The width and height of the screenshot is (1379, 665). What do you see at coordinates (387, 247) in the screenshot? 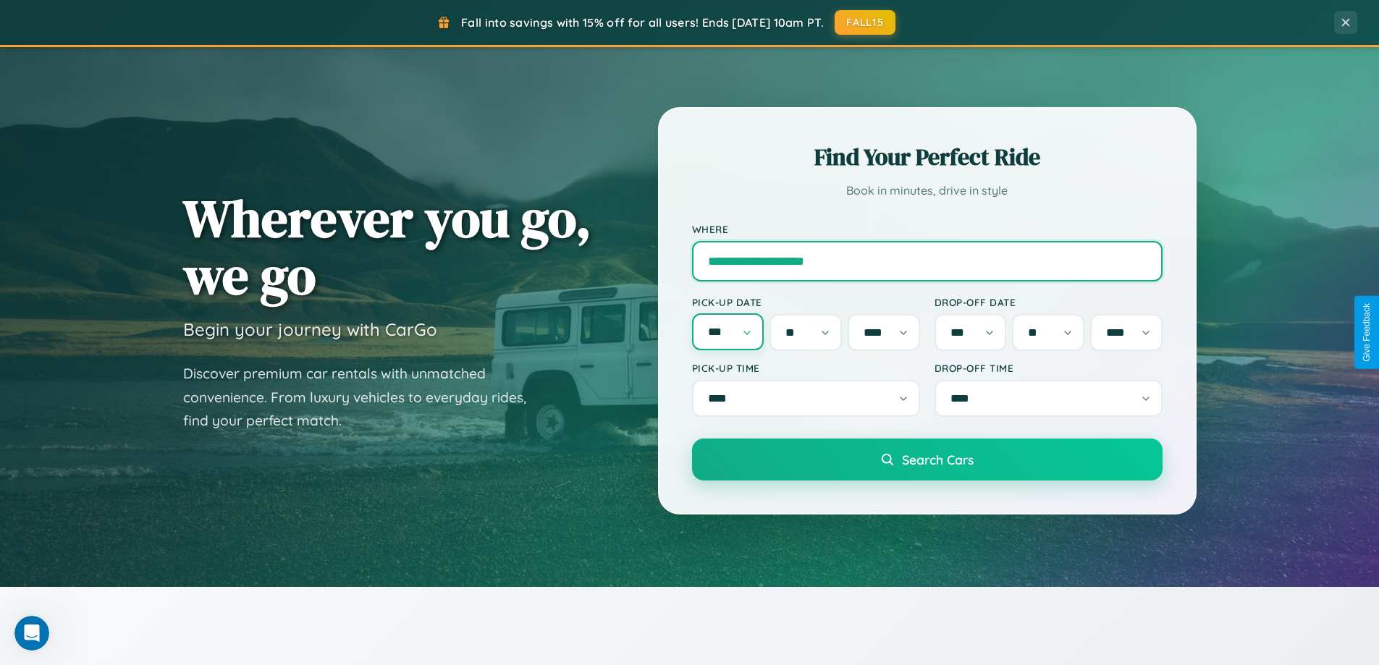
I see `h1: Wherever you go, we go` at bounding box center [387, 247].